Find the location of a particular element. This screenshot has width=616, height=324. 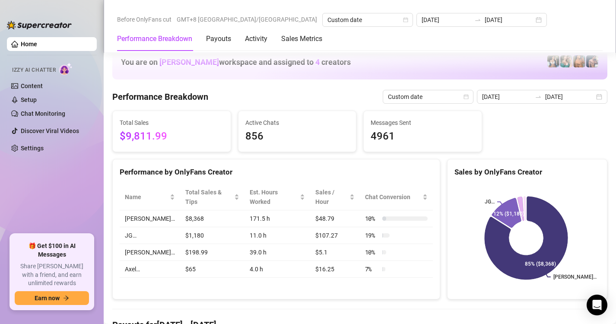

th: Total Sales & Tips is located at coordinates (212, 197).